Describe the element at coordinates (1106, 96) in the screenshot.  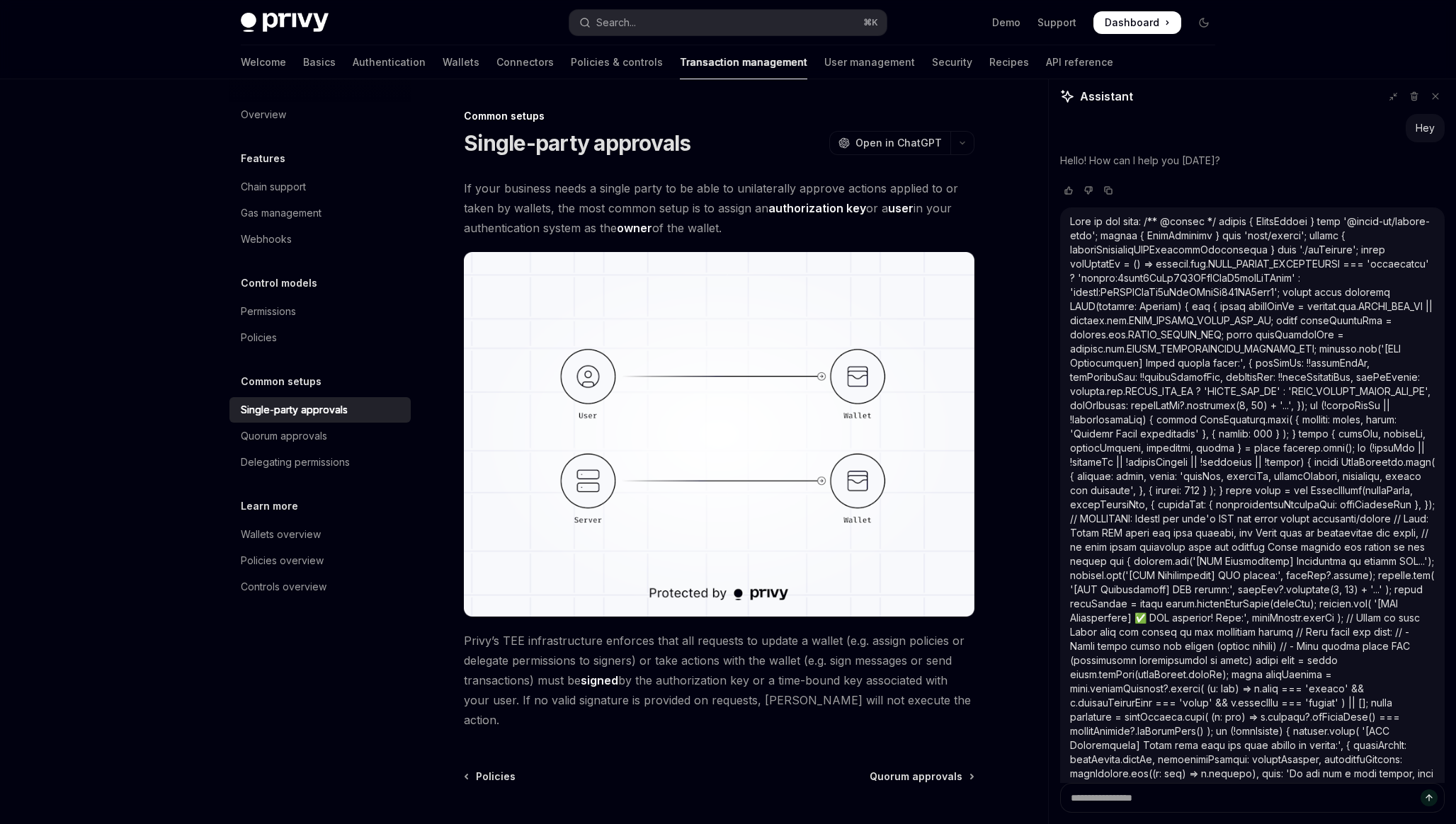
I see `span: Assistant` at that location.